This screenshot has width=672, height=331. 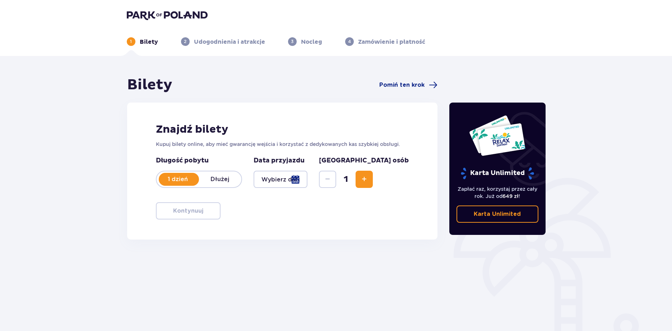 I want to click on p: Kontynuuj, so click(x=188, y=211).